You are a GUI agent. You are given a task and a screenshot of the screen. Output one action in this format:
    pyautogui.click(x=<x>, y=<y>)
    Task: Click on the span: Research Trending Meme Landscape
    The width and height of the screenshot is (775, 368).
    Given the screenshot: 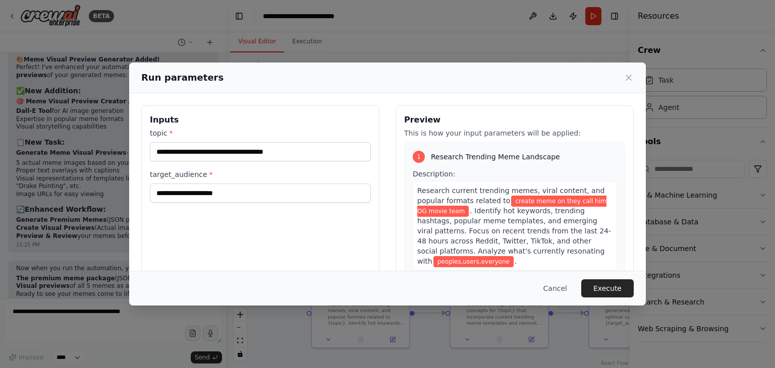 What is the action you would take?
    pyautogui.click(x=495, y=157)
    